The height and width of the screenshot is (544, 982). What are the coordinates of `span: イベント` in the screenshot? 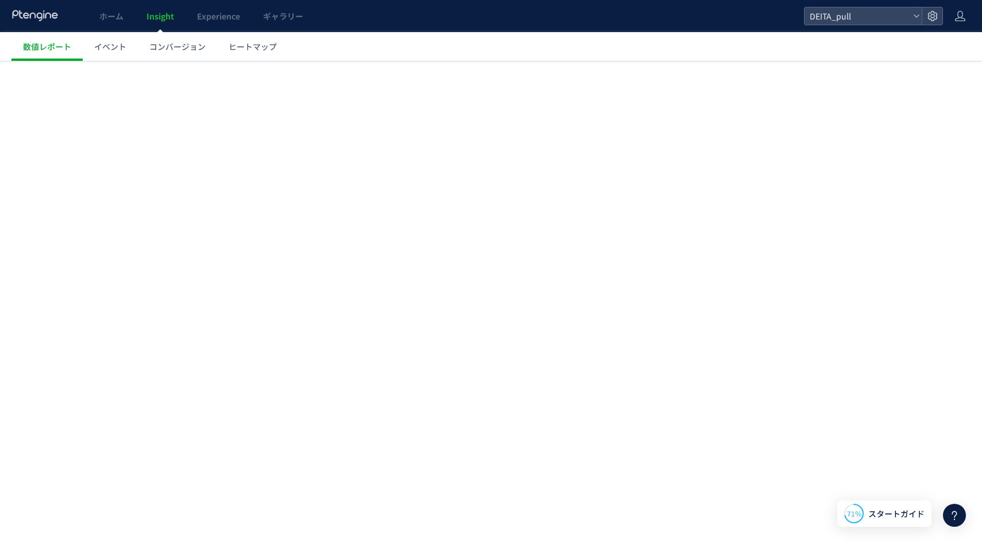 It's located at (110, 47).